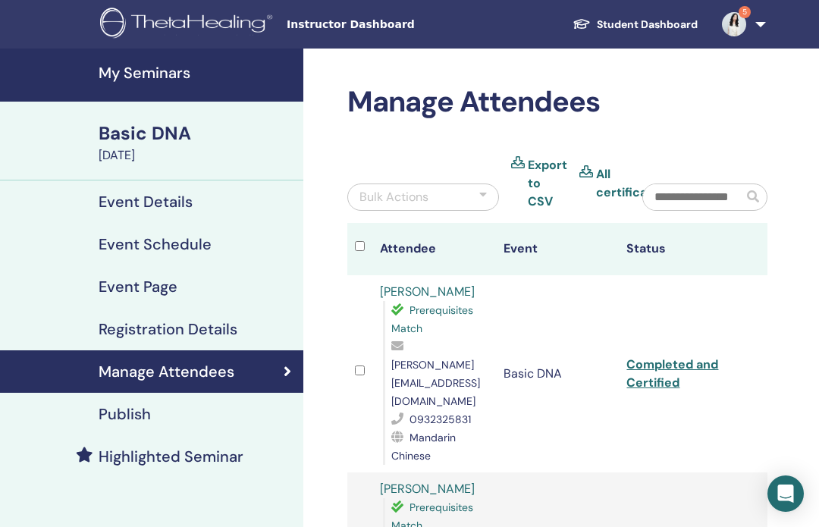 This screenshot has width=819, height=527. Describe the element at coordinates (440, 419) in the screenshot. I see `span: 0932325831` at that location.